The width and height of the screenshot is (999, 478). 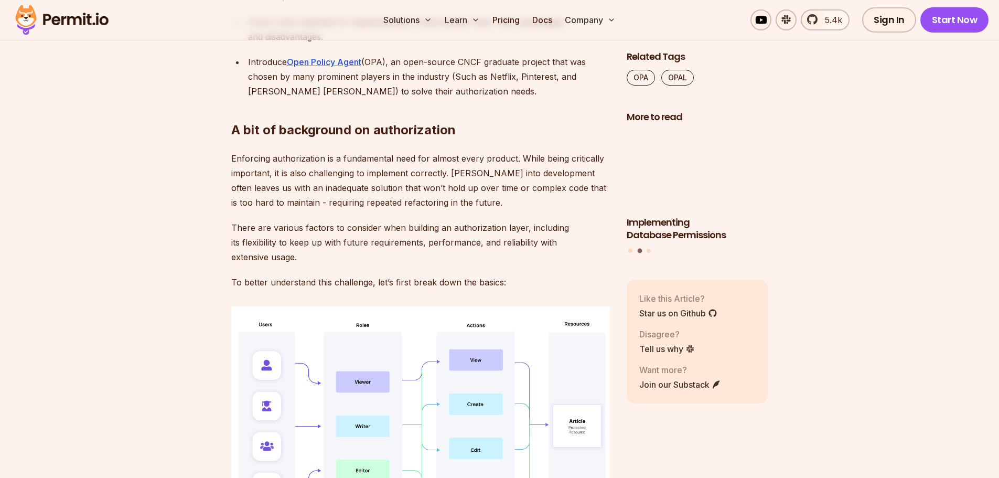 What do you see at coordinates (697, 169) in the screenshot?
I see `img: Implementing Database Permissions` at bounding box center [697, 169].